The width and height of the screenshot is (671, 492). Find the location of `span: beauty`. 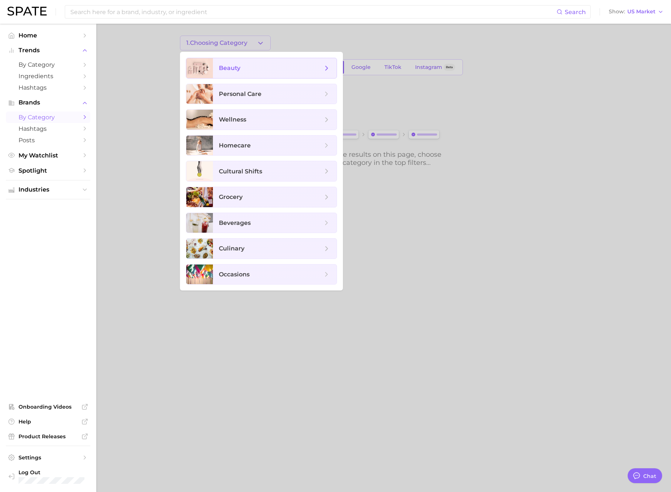

span: beauty is located at coordinates (230, 68).